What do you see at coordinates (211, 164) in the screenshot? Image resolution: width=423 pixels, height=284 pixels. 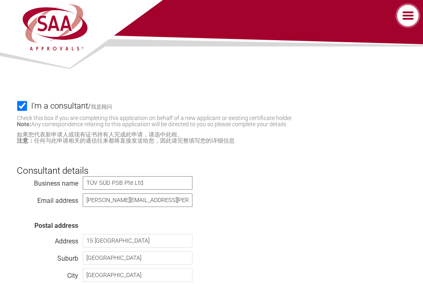 I see `h3: Consultant details` at bounding box center [211, 164].